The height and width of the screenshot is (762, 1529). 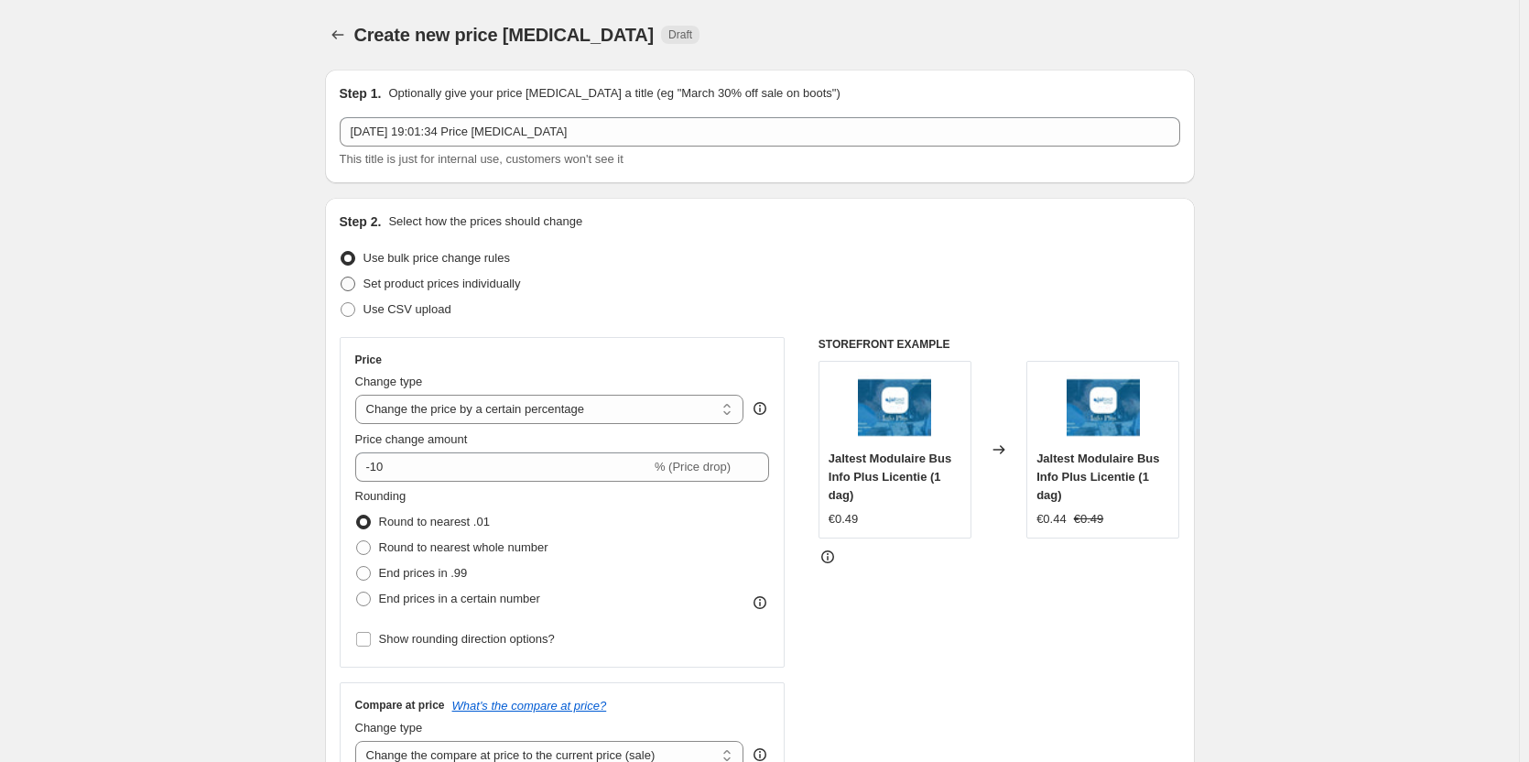 What do you see at coordinates (463, 547) in the screenshot?
I see `span: Round to nearest whole number` at bounding box center [463, 547].